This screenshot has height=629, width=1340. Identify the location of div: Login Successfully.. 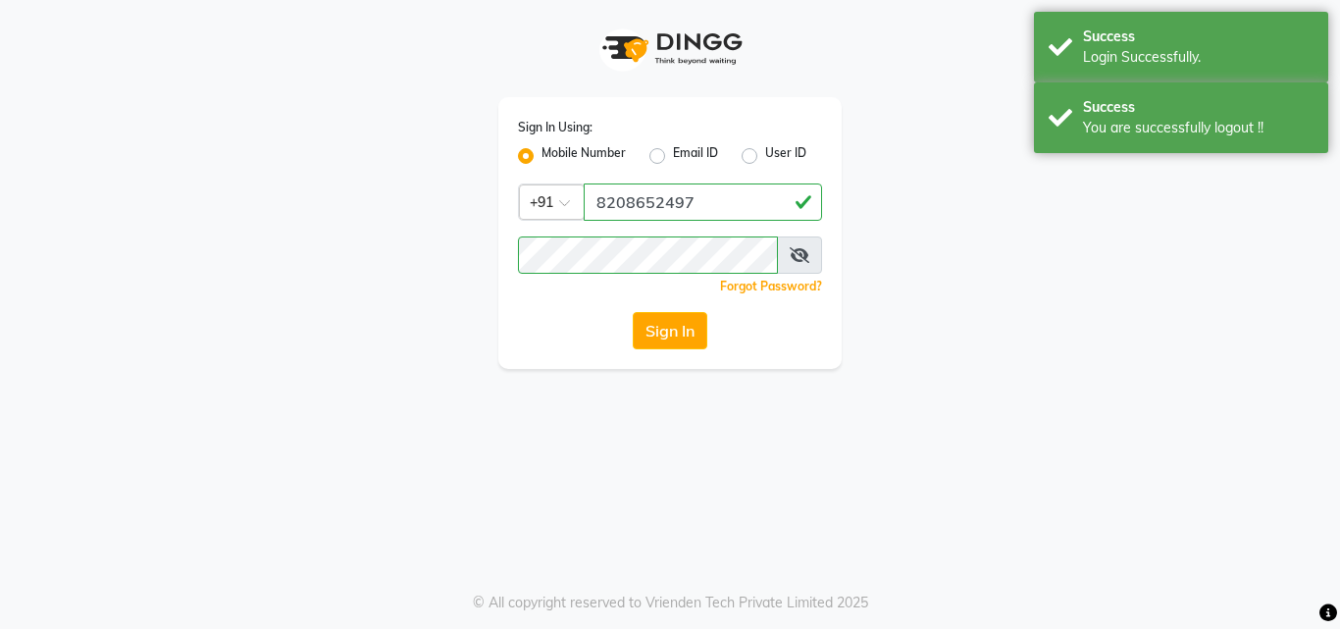
(1197, 57).